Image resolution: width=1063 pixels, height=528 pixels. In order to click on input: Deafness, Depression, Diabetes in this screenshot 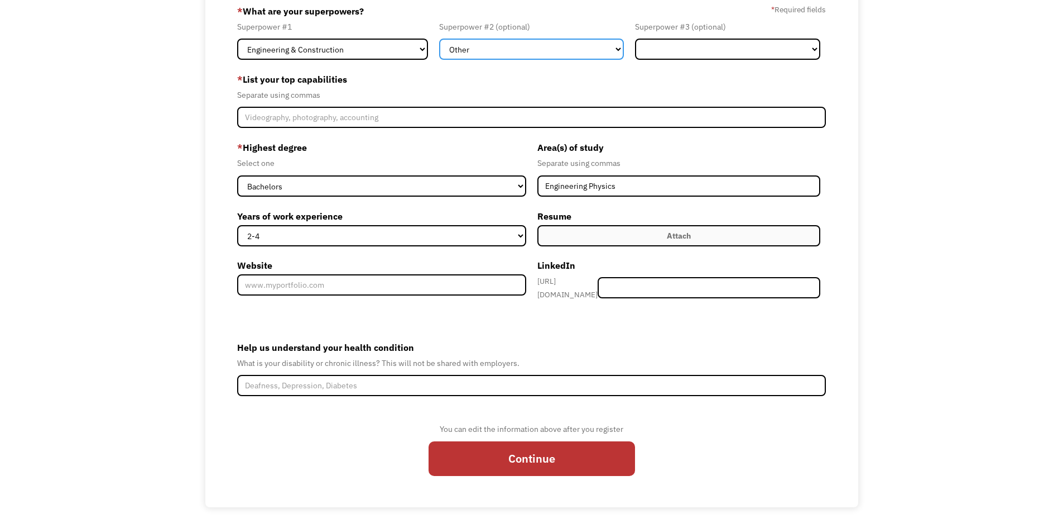, I will do `click(532, 385)`.